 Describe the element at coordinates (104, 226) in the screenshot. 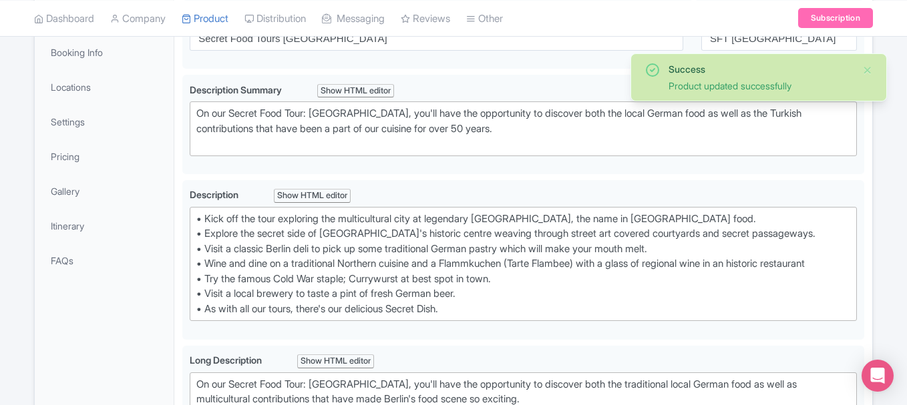

I see `a: Itinerary` at that location.